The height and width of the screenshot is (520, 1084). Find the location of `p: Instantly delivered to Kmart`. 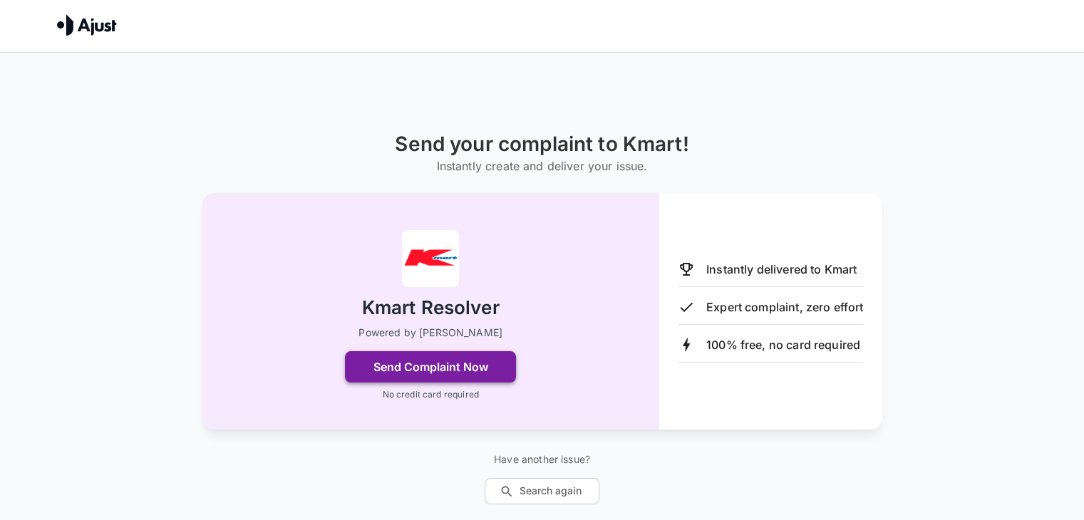

p: Instantly delivered to Kmart is located at coordinates (781, 269).